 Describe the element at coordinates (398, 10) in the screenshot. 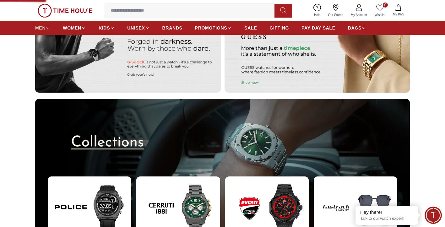

I see `button: My Bag` at that location.